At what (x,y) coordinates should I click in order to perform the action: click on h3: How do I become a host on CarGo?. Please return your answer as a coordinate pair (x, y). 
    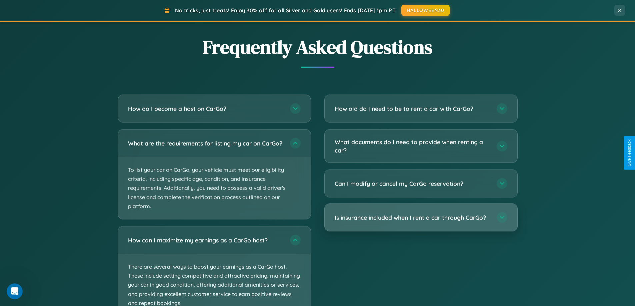
    Looking at the image, I should click on (206, 109).